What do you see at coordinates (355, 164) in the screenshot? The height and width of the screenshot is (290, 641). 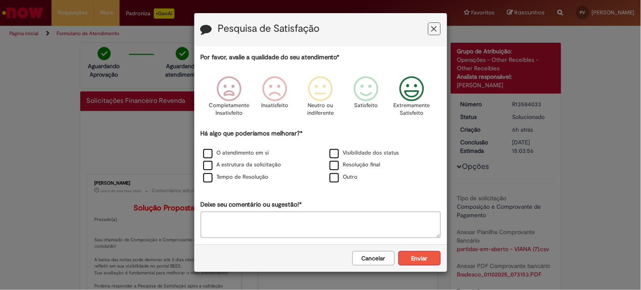 I see `label: Resolução final` at bounding box center [355, 164].